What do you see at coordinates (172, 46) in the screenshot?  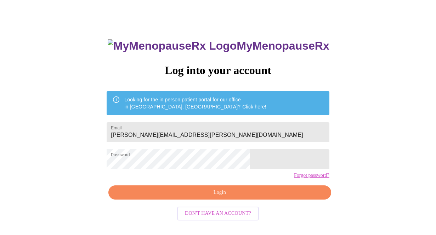 I see `img: MyMenopauseRx Logo` at bounding box center [172, 46].